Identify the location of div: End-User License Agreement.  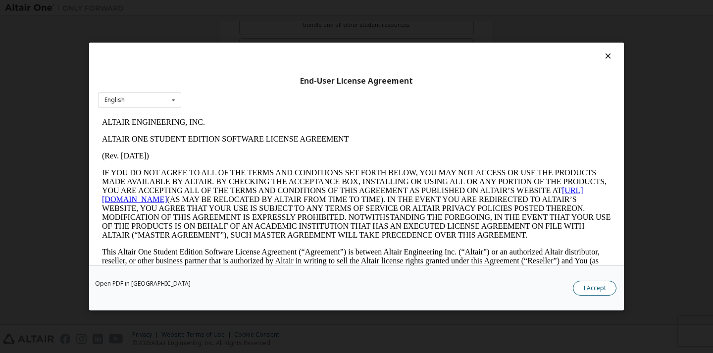
(356, 81).